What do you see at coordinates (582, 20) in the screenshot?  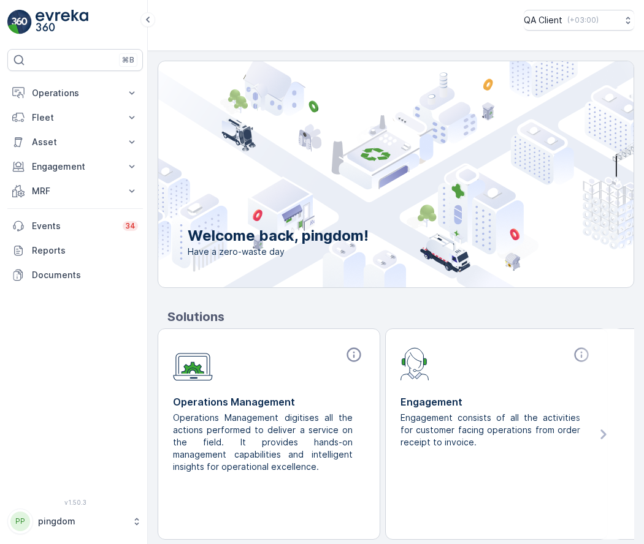 I see `p: ( +03:00 )` at bounding box center [582, 20].